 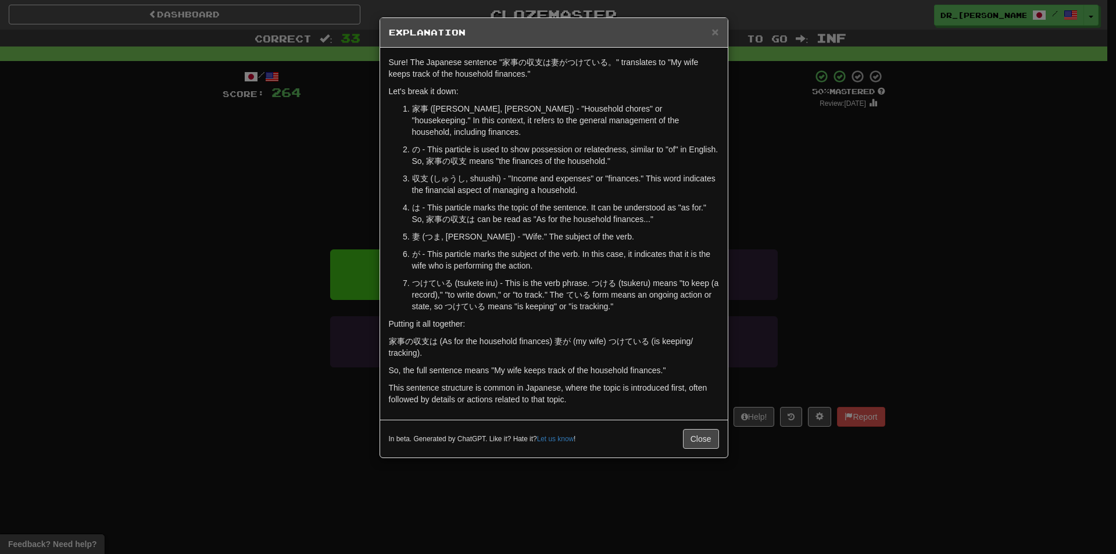 What do you see at coordinates (554, 68) in the screenshot?
I see `p: Sure! The Japanese sentence "家事の収支は妻がつけている。" translates to "My wife keeps track of the household ...` at bounding box center [554, 68].